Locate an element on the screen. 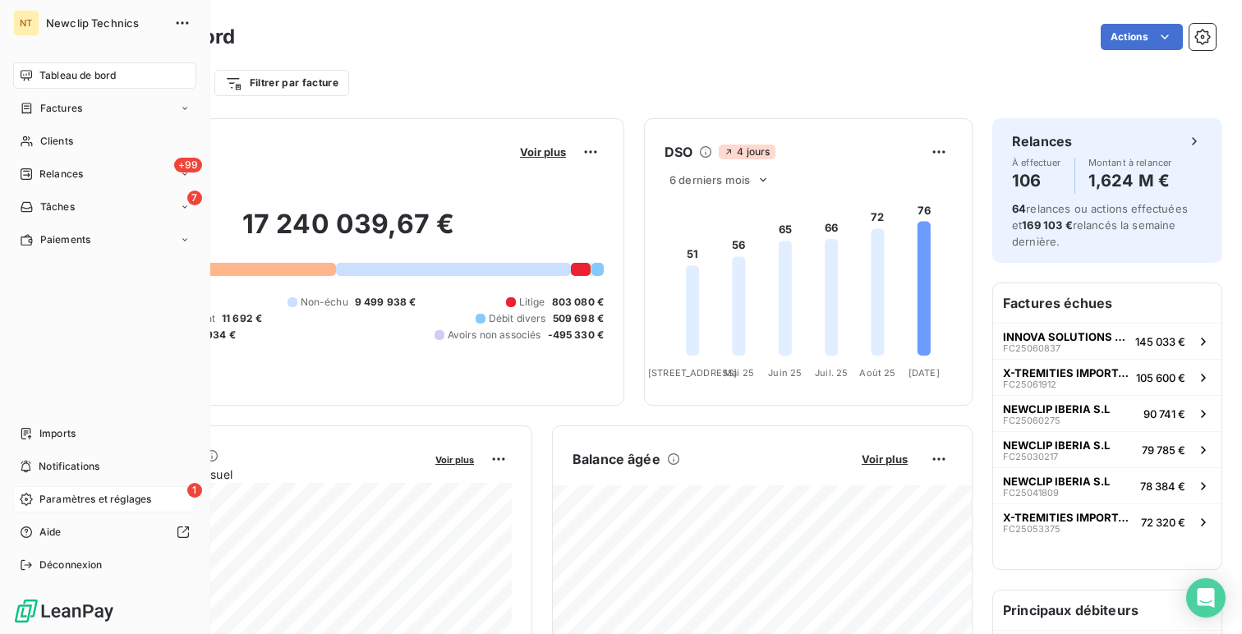 The width and height of the screenshot is (1242, 634). button: NEWCLIP IBERIA S.LFC2503021779 785 € is located at coordinates (1107, 449).